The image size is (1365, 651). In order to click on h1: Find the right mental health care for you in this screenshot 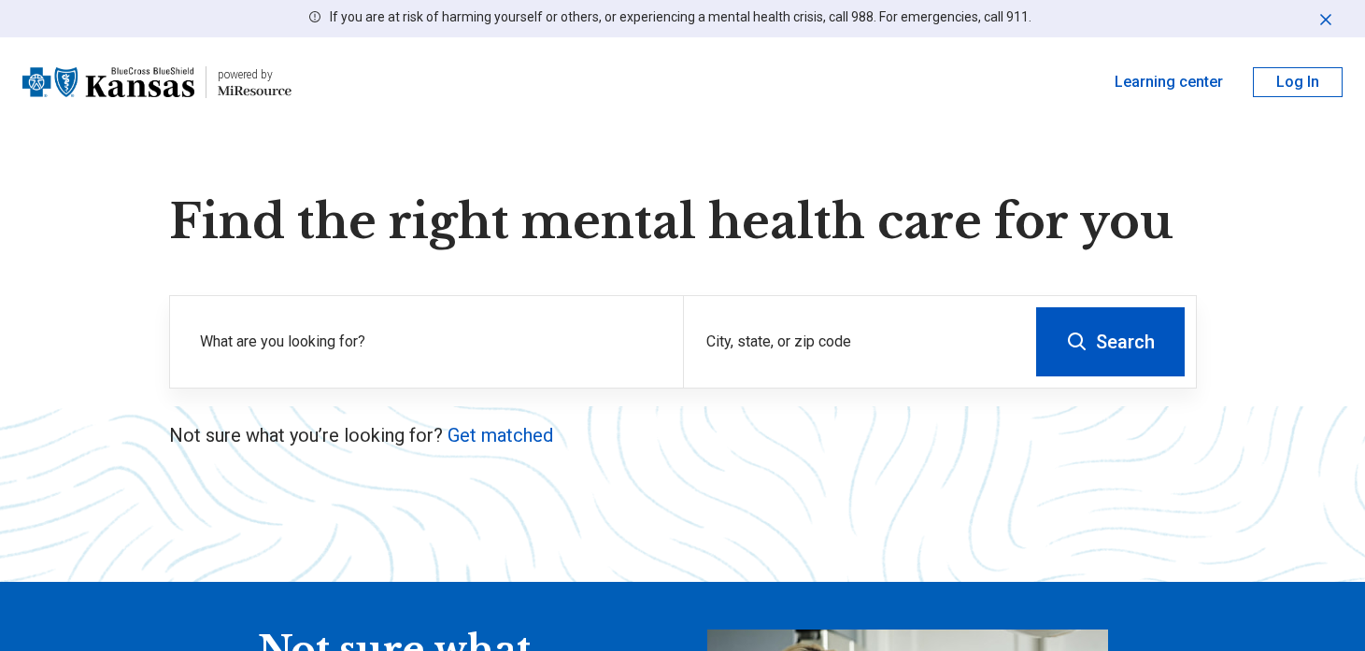, I will do `click(683, 222)`.